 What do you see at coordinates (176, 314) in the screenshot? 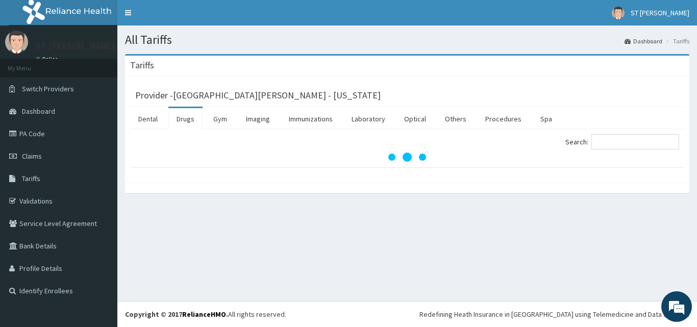
I see `strong: Copyright © 2017 .` at bounding box center [176, 314].